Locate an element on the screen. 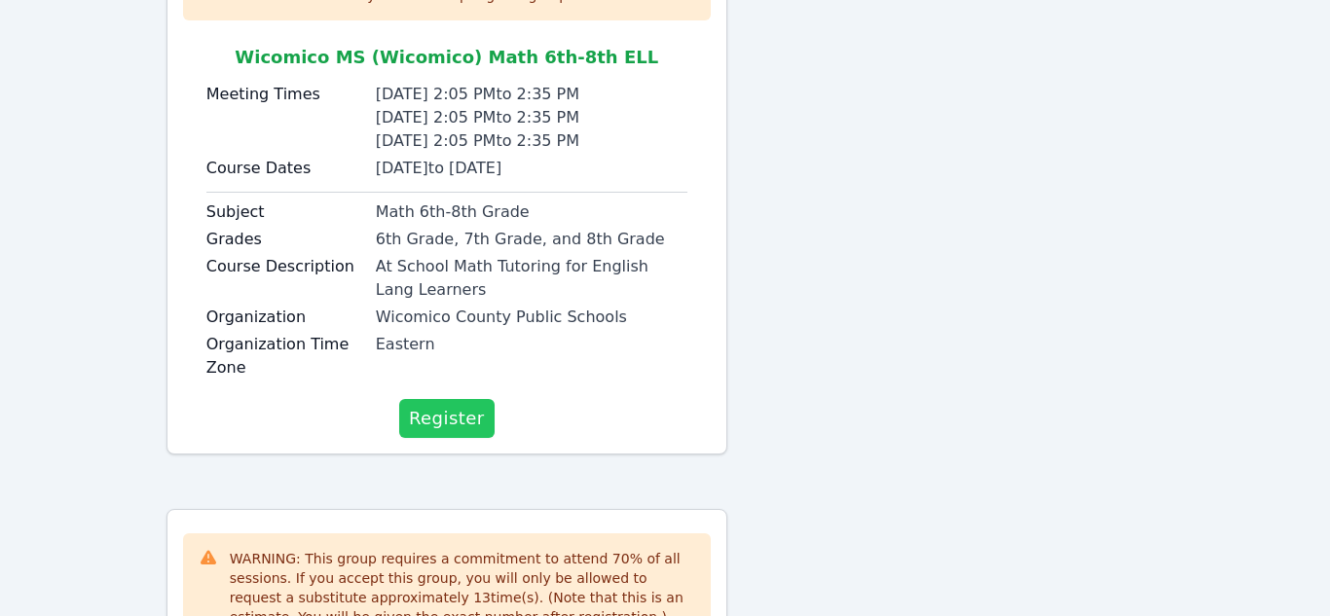  label: Organization Time Zone is located at coordinates (285, 356).